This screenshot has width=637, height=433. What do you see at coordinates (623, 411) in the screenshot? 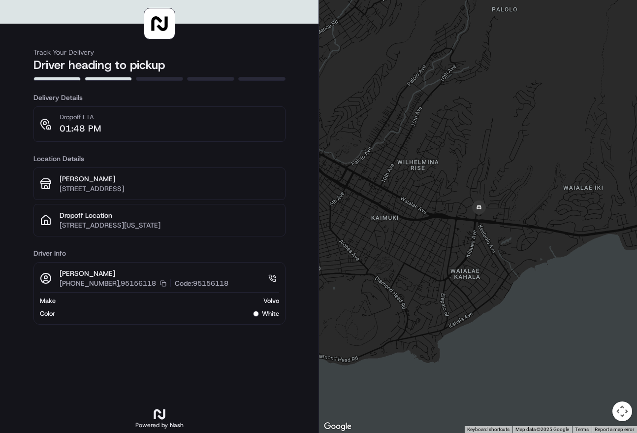
I see `button: Map camera controls` at bounding box center [623, 411].